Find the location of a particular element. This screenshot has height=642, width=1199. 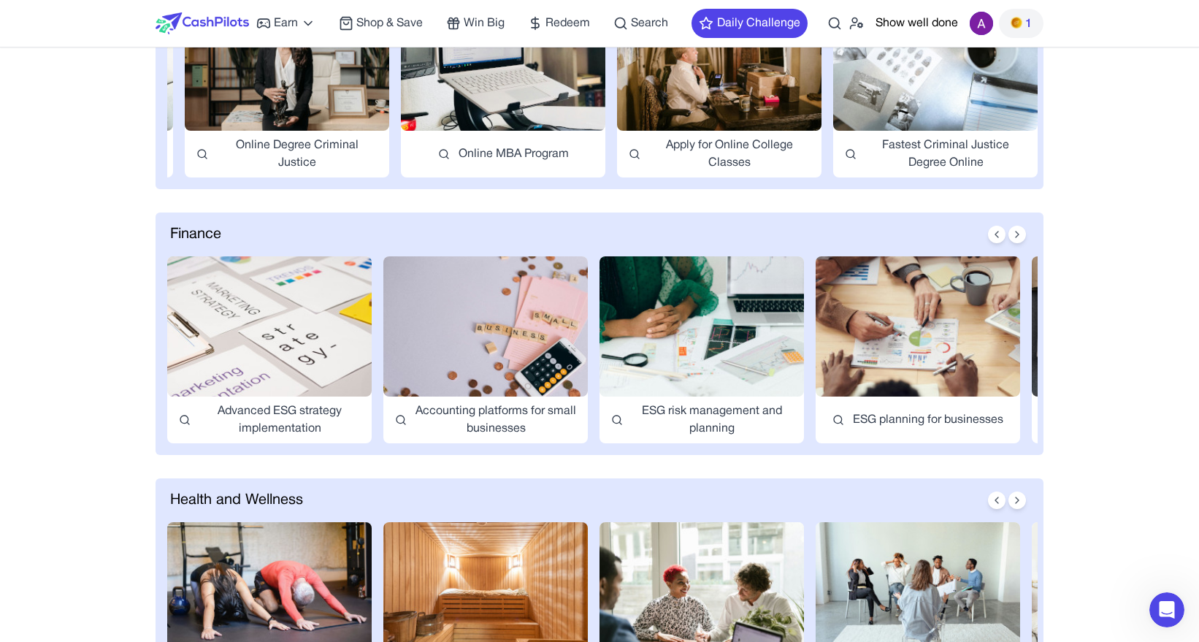

a: Search is located at coordinates (640, 23).